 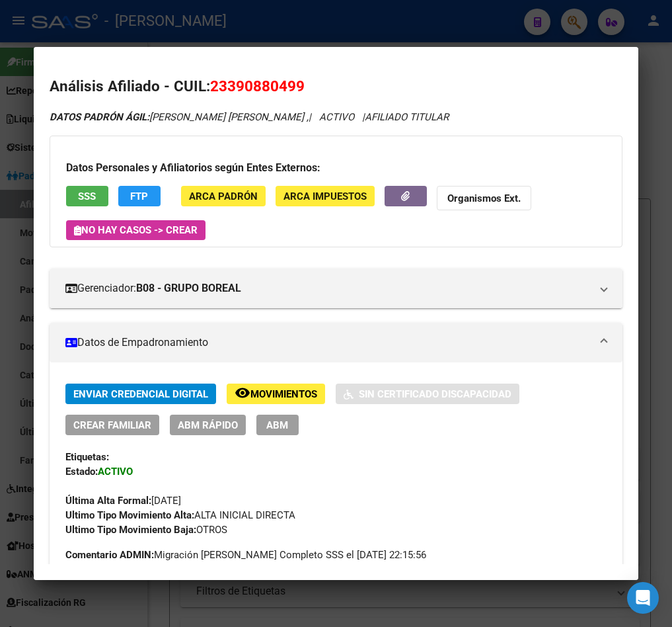 What do you see at coordinates (188, 288) in the screenshot?
I see `strong: B08 - GRUPO BOREAL` at bounding box center [188, 288].